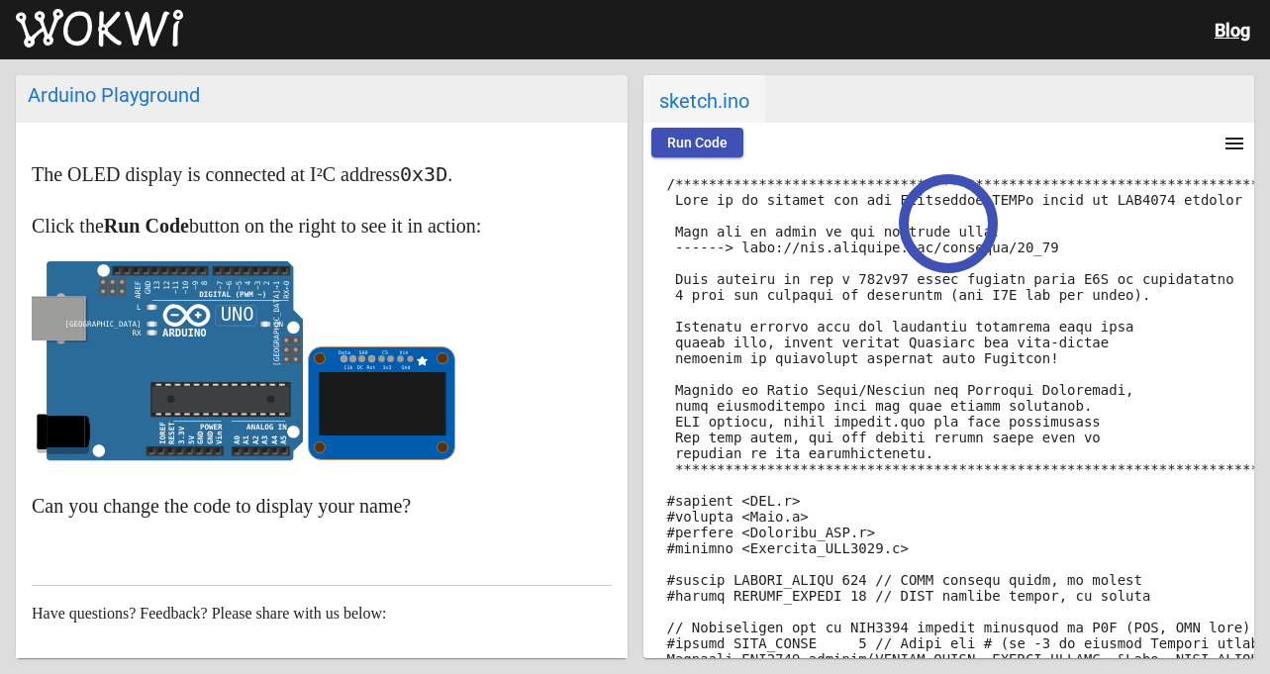 This screenshot has width=1270, height=674. I want to click on strong: Run Code, so click(146, 226).